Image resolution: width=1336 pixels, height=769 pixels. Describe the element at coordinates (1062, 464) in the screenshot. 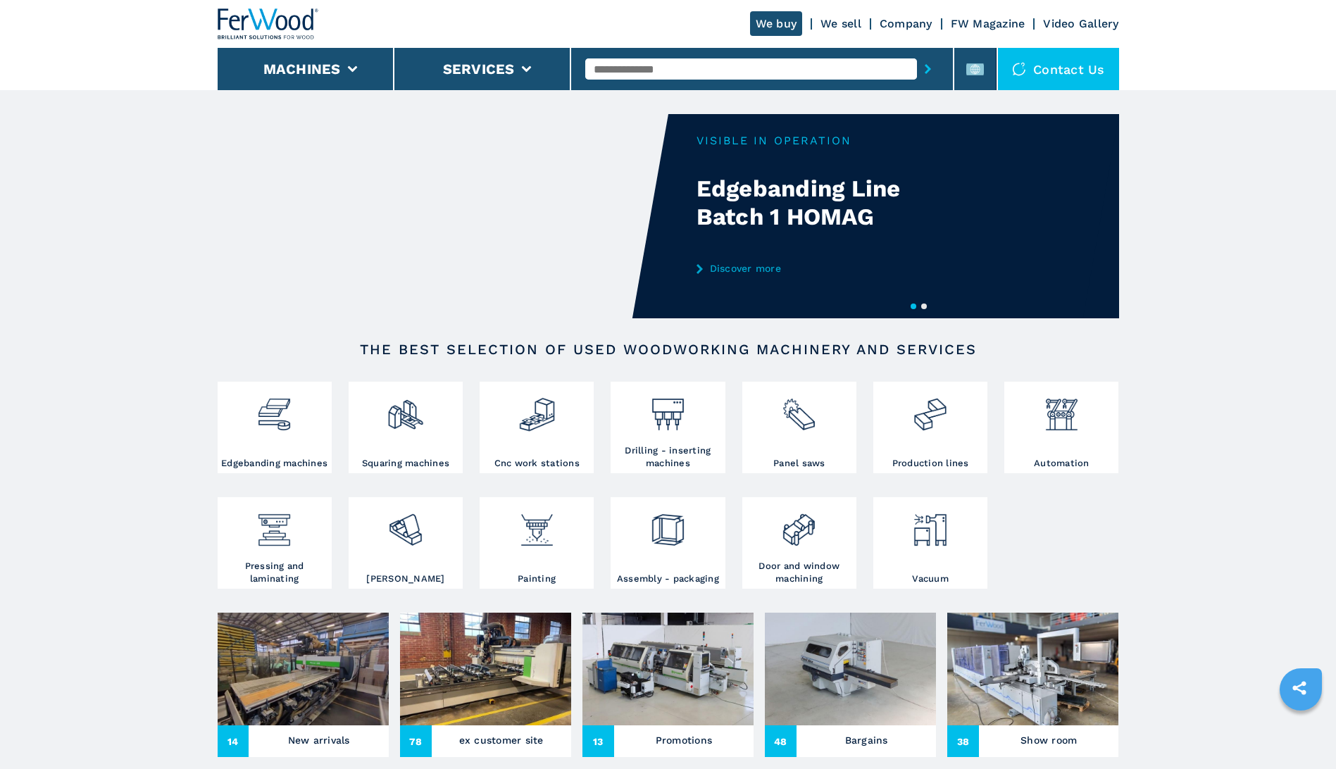

I see `h3: Automation` at that location.